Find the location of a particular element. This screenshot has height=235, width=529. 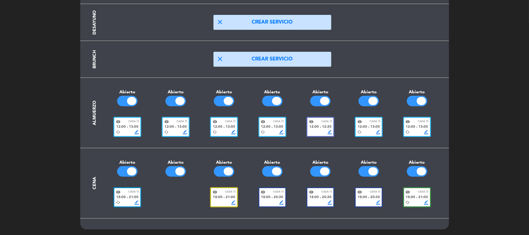

div: Desayuno is located at coordinates (95, 22).